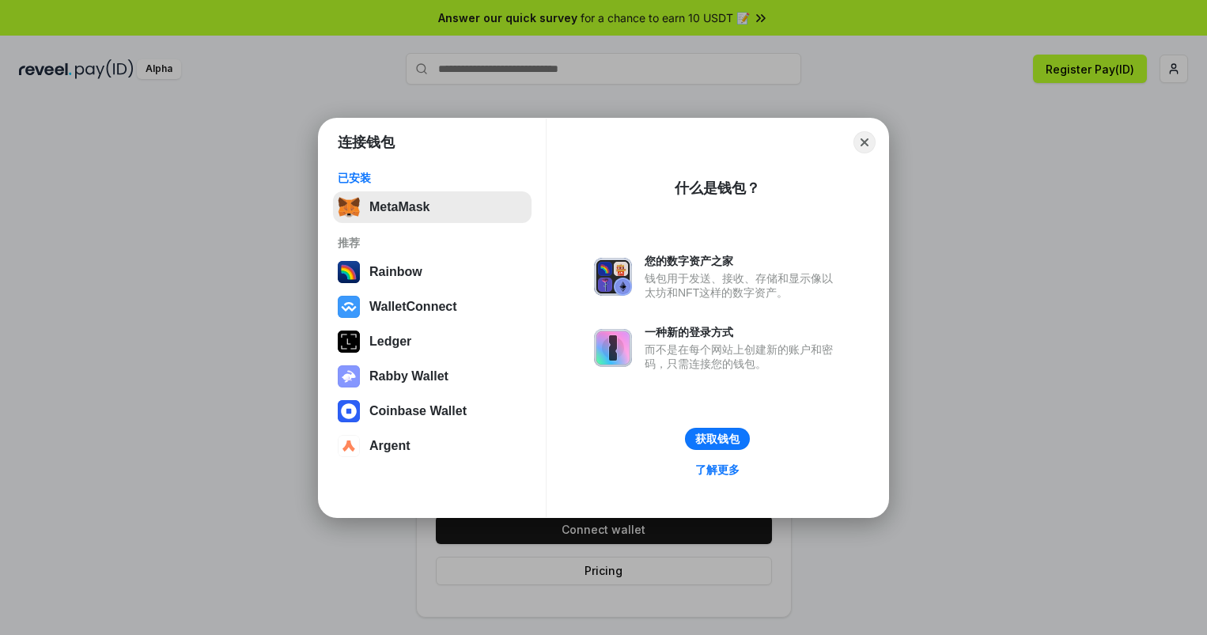  I want to click on a: 了解更多, so click(718, 470).